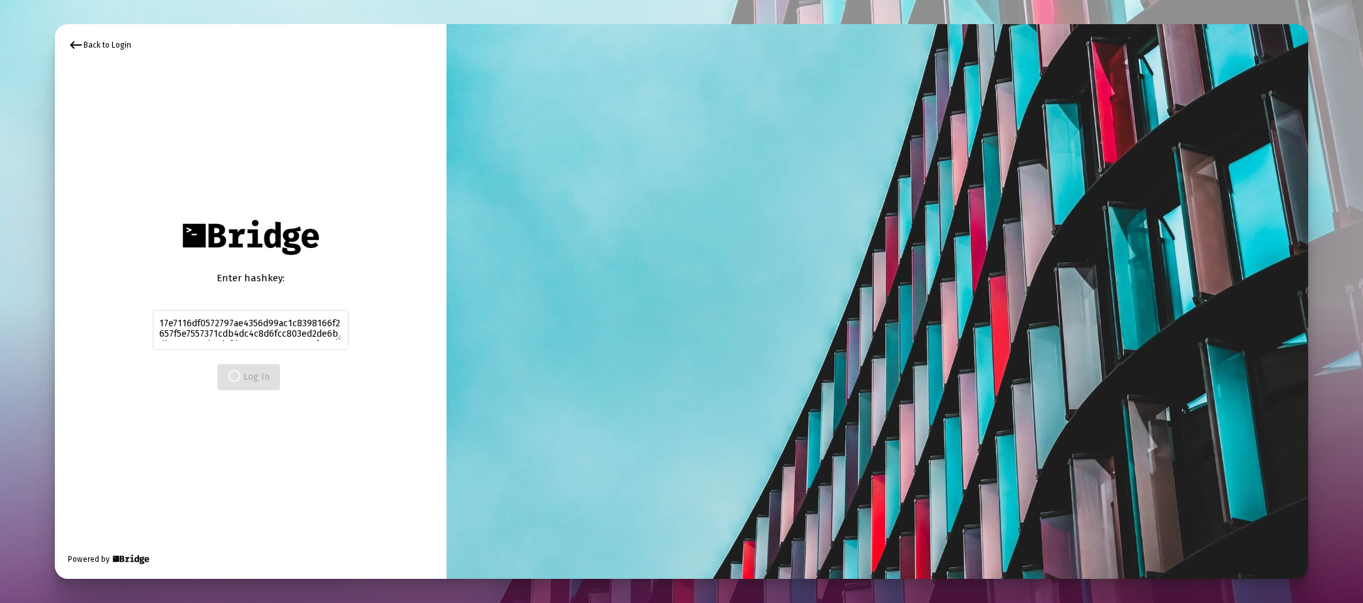  Describe the element at coordinates (251, 278) in the screenshot. I see `div: Enter hashkey:` at that location.